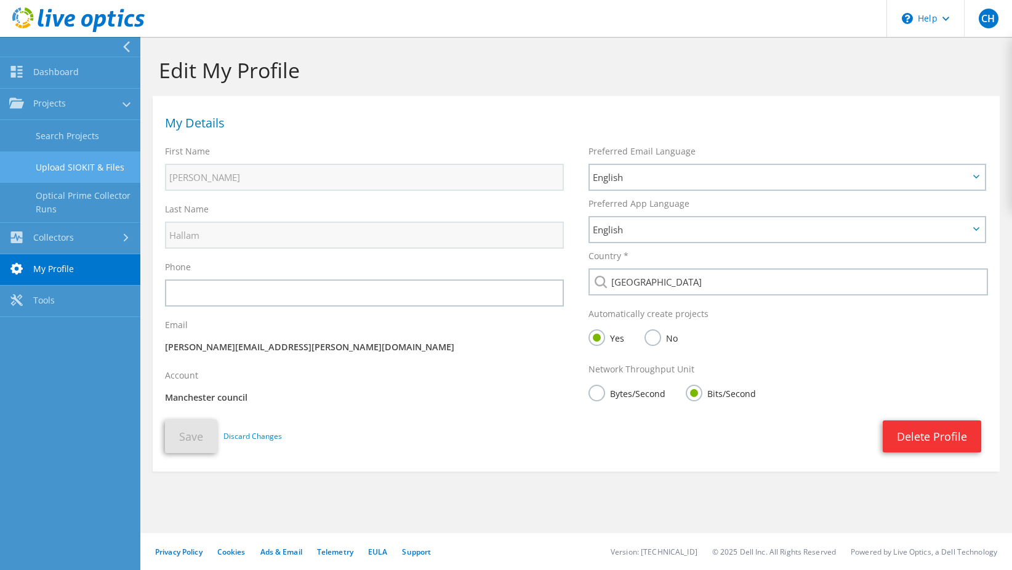 The width and height of the screenshot is (1012, 570). Describe the element at coordinates (642, 151) in the screenshot. I see `label: Preferred Email Language` at that location.